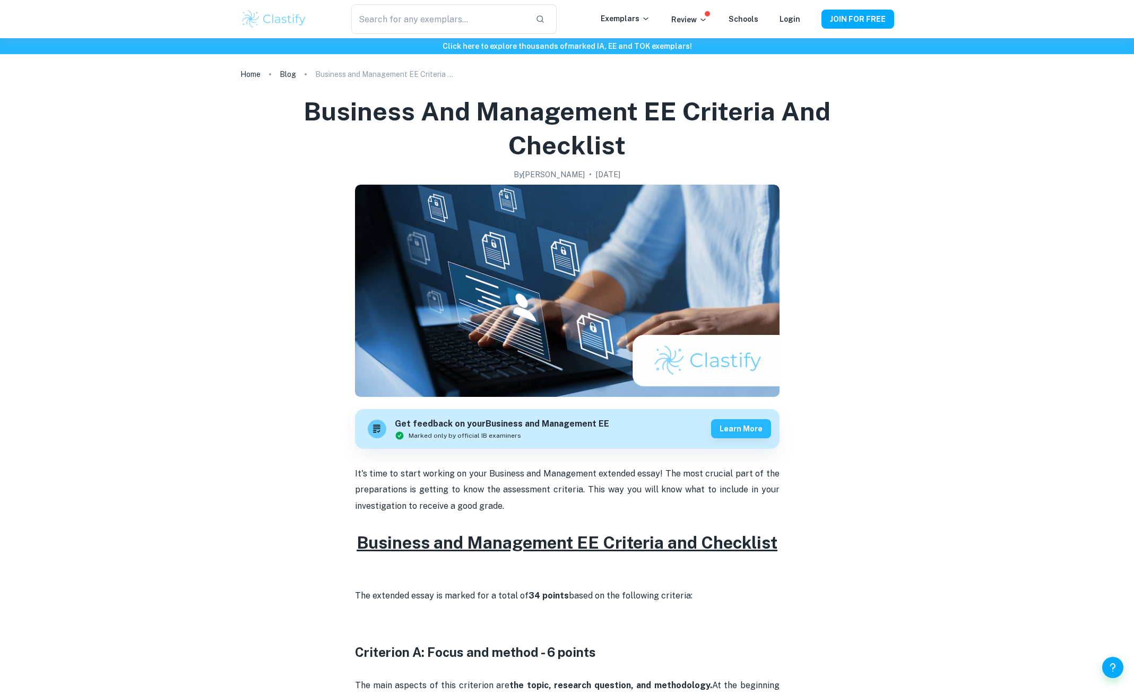 The height and width of the screenshot is (694, 1134). Describe the element at coordinates (475, 652) in the screenshot. I see `strong: Criterion A: Focus and method - 6 points` at that location.